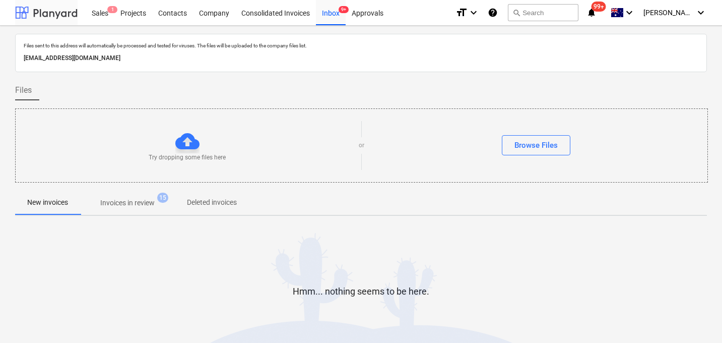 Image resolution: width=722 pixels, height=343 pixels. I want to click on p: Hmm... nothing seems to be here., so click(361, 291).